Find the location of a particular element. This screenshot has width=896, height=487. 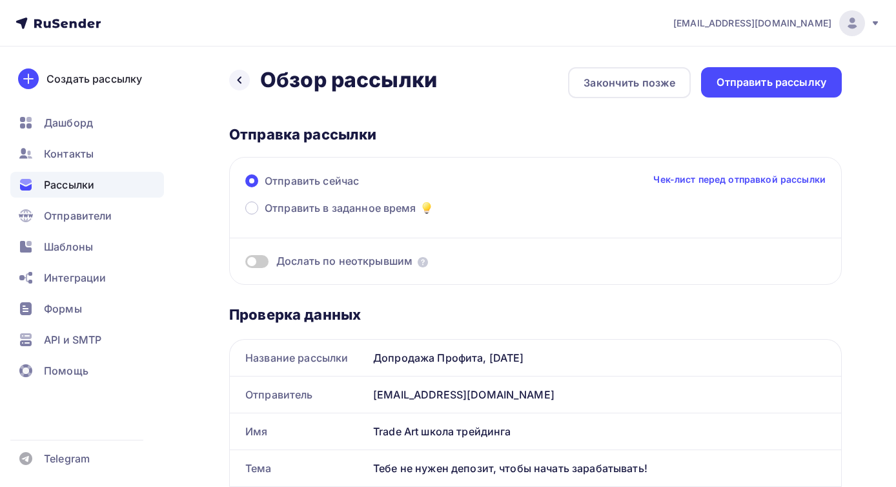

div: Отправка рассылки is located at coordinates (535, 134).